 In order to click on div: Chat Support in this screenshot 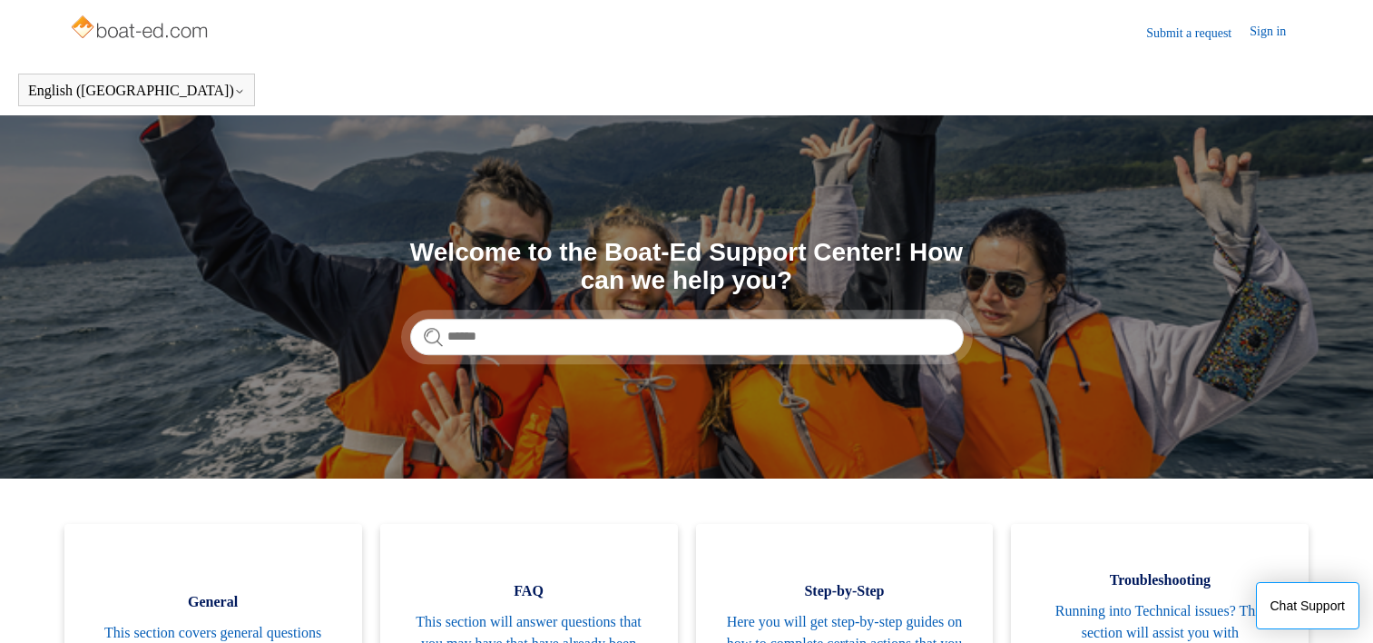, I will do `click(1308, 605)`.